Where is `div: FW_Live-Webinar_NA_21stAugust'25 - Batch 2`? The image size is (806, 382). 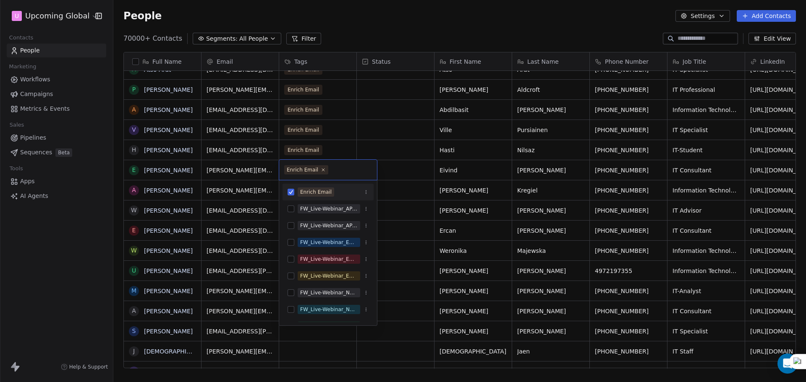
div: FW_Live-Webinar_NA_21stAugust'25 - Batch 2 is located at coordinates (329, 310).